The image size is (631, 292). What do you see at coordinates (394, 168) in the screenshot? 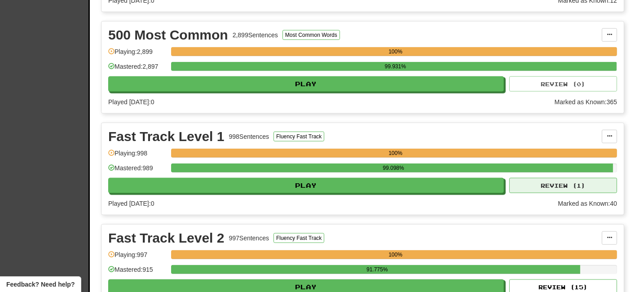
I see `div: 99.098%` at bounding box center [394, 168].